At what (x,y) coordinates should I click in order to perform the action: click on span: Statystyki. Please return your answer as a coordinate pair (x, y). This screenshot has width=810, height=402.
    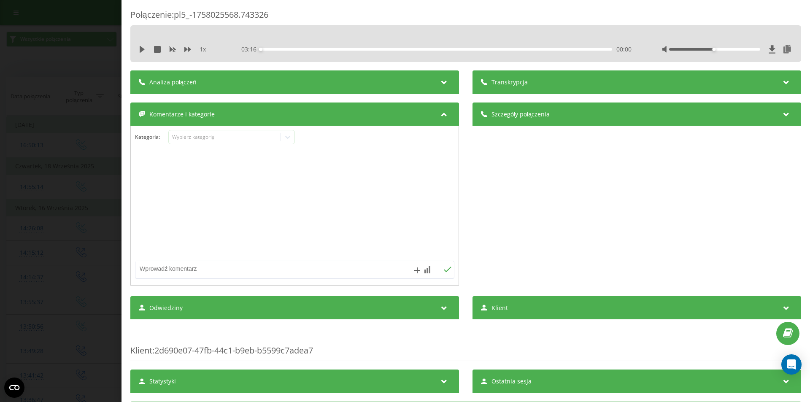
    Looking at the image, I should click on (162, 381).